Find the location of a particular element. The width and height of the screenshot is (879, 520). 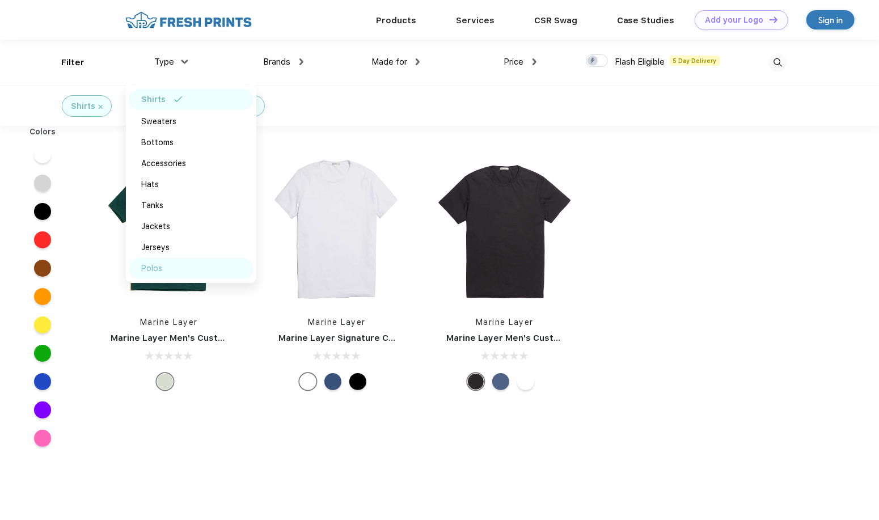

div: Sign in is located at coordinates (830, 20).